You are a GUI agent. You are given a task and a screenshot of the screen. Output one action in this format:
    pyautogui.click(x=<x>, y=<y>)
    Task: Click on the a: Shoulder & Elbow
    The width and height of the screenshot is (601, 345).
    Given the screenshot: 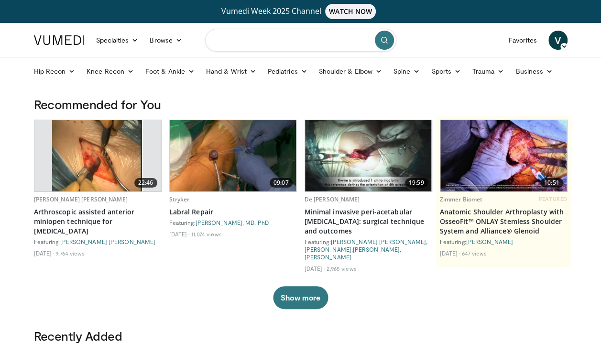 What is the action you would take?
    pyautogui.click(x=350, y=71)
    